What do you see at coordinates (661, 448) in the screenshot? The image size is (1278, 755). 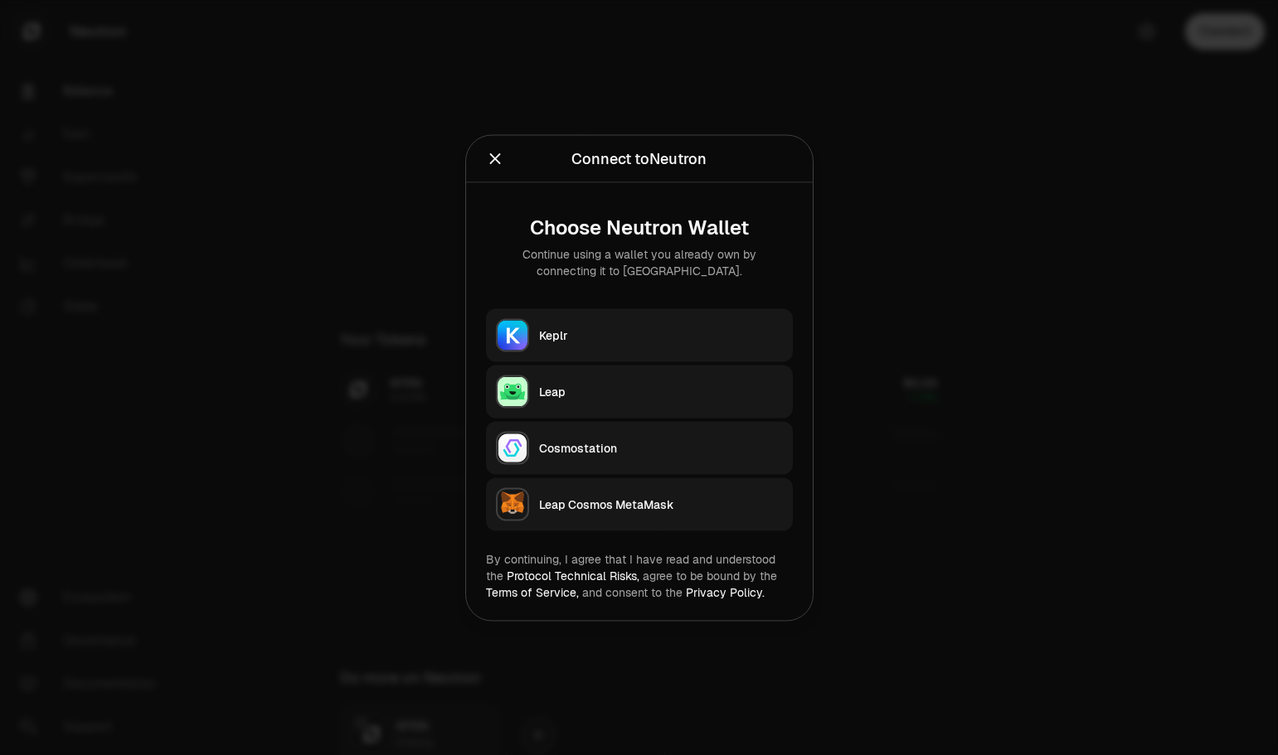 I see `div: Cosmostation` at bounding box center [661, 448].